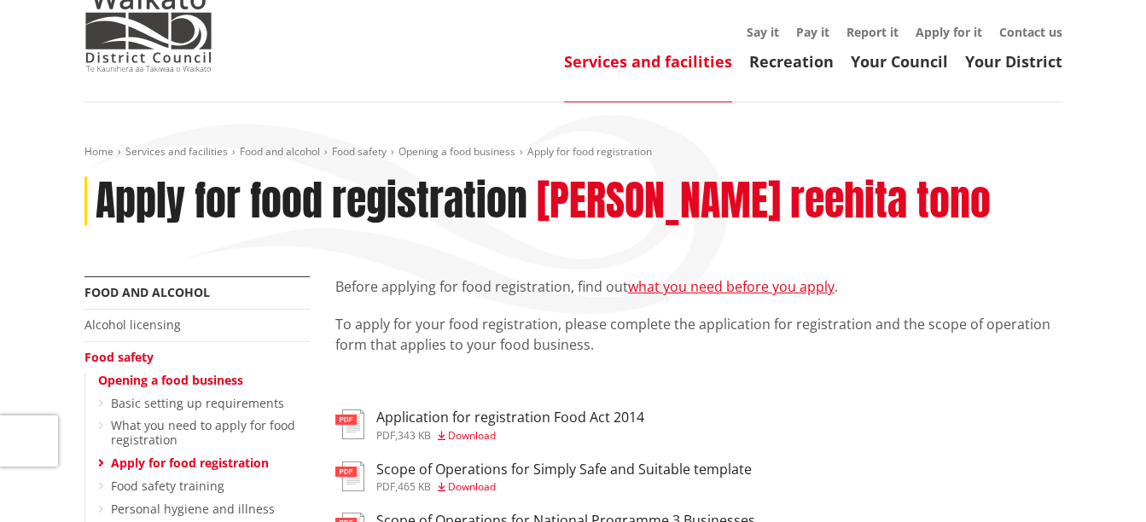 This screenshot has width=1146, height=522. What do you see at coordinates (414, 435) in the screenshot?
I see `span: 343 KB` at bounding box center [414, 435].